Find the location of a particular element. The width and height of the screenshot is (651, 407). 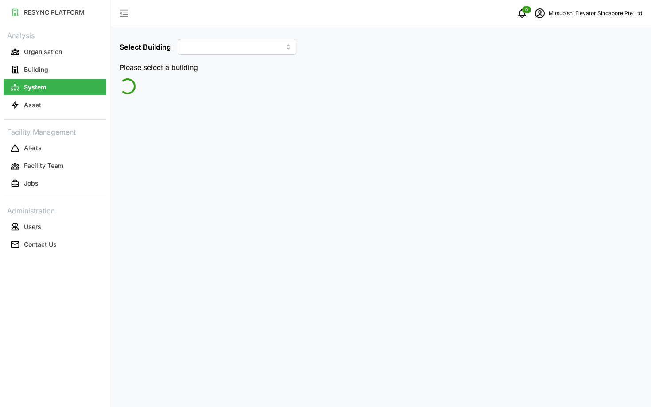

button: Facility Team is located at coordinates (55, 166).